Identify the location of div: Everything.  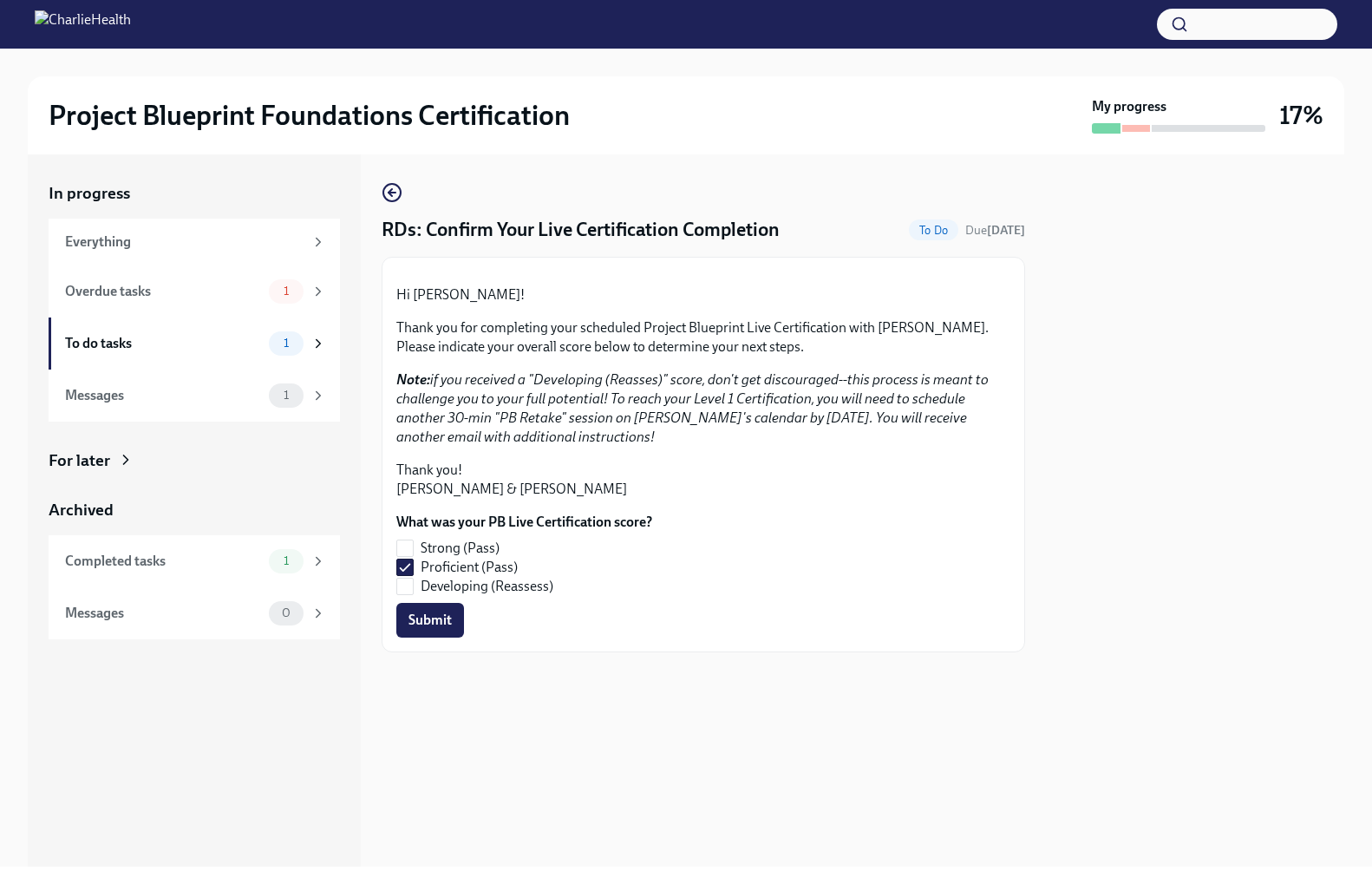
(184, 242).